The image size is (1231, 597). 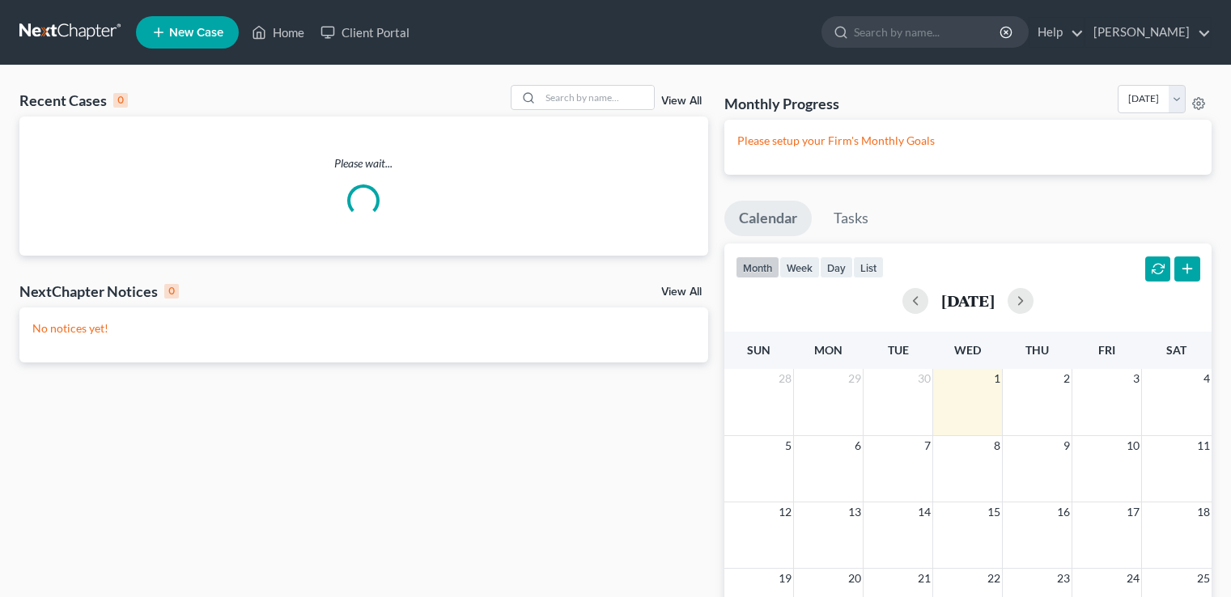 What do you see at coordinates (278, 32) in the screenshot?
I see `a: Home` at bounding box center [278, 32].